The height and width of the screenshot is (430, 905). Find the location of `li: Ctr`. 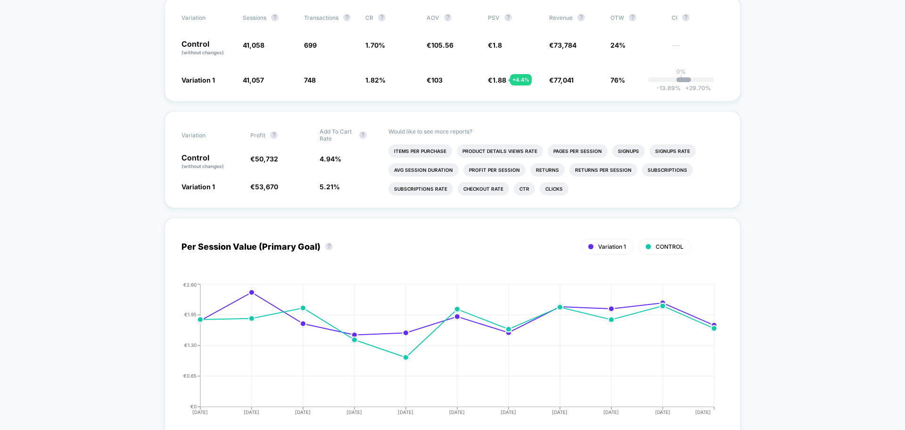

li: Ctr is located at coordinates (524, 189).